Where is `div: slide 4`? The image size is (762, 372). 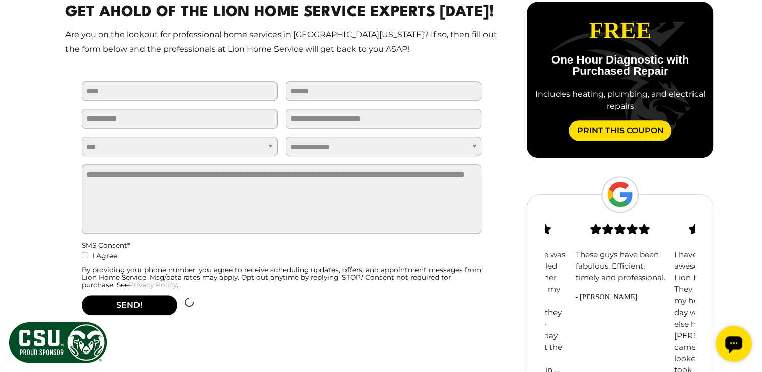
div: slide 4 is located at coordinates (620, 79).